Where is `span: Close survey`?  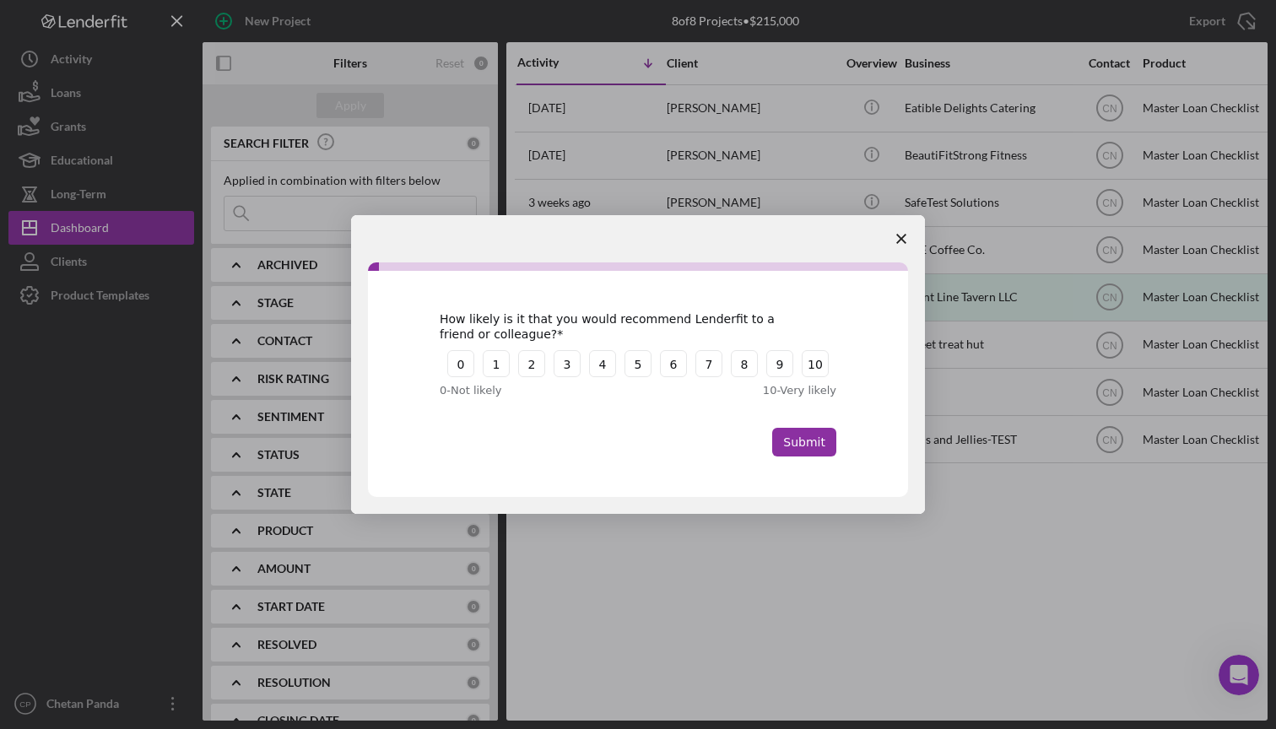 span: Close survey is located at coordinates (901, 239).